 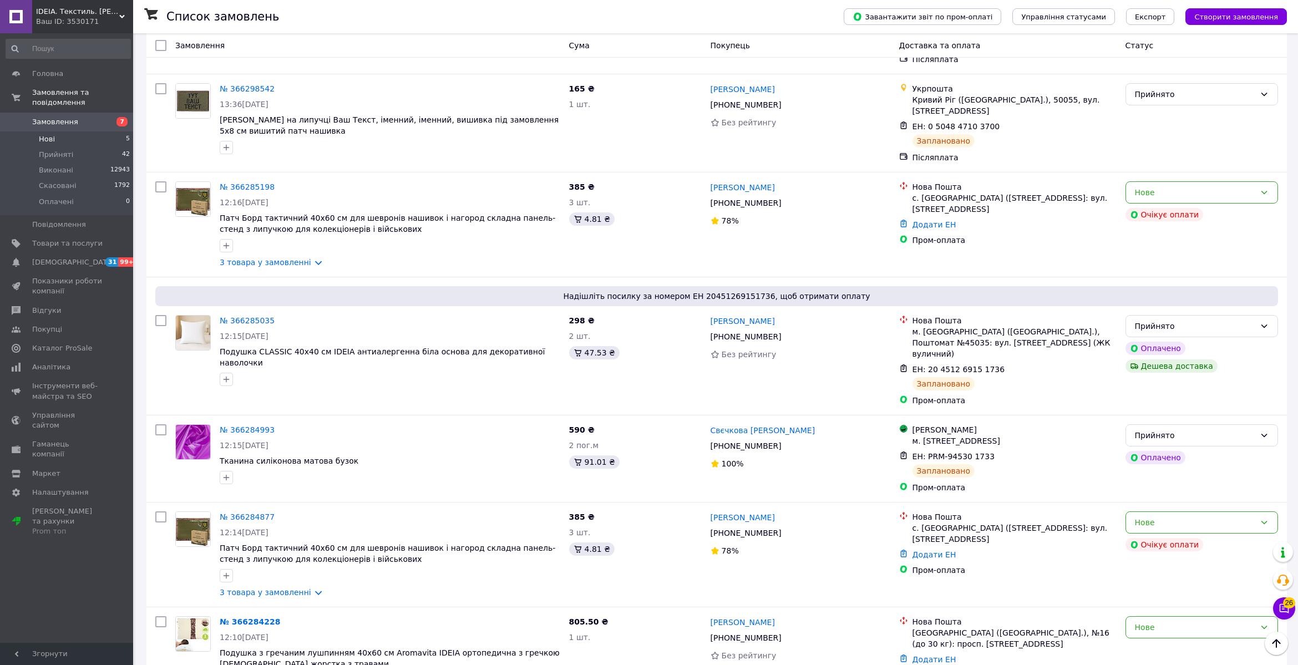 What do you see at coordinates (247, 321) in the screenshot?
I see `a: № 366285035` at bounding box center [247, 321].